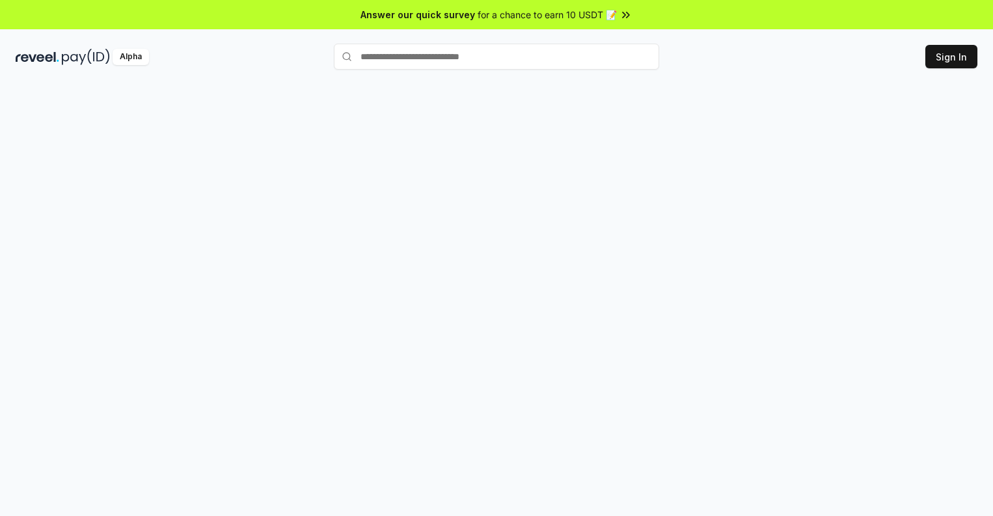 The width and height of the screenshot is (993, 516). What do you see at coordinates (547, 14) in the screenshot?
I see `span: for a chance to earn 10 USDT 📝` at bounding box center [547, 14].